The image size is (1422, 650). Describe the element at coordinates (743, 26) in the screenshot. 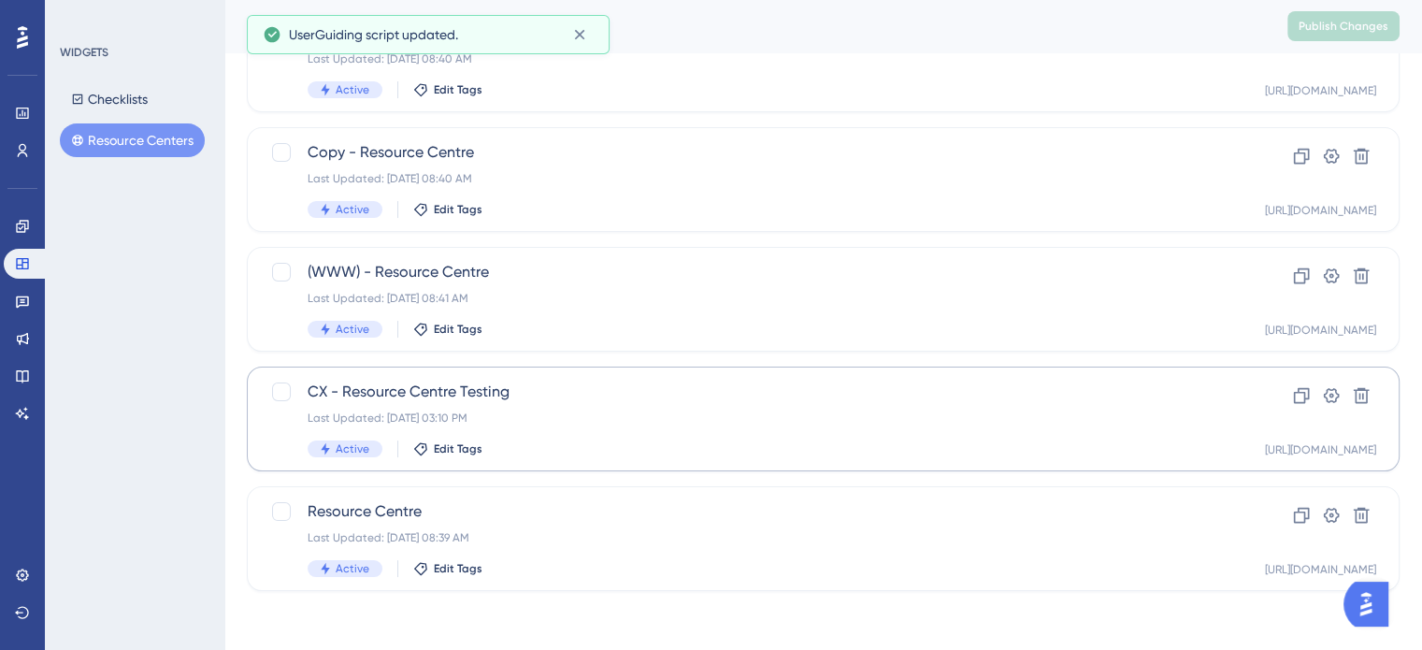

I see `div: Resource Centers` at that location.